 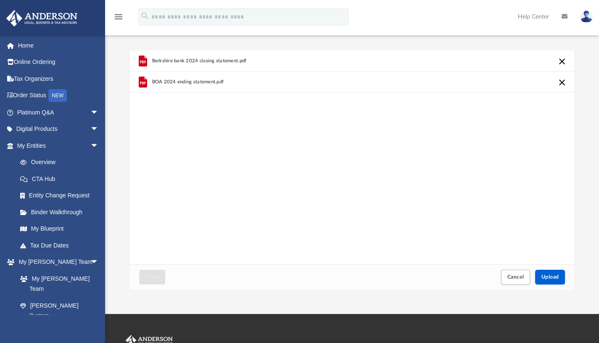 What do you see at coordinates (119, 19) in the screenshot?
I see `a: menu` at bounding box center [119, 19].